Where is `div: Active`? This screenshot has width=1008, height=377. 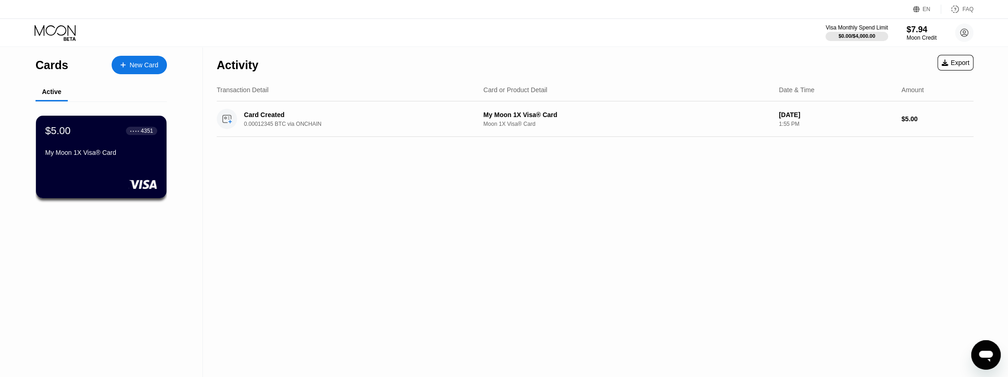 div: Active is located at coordinates (52, 92).